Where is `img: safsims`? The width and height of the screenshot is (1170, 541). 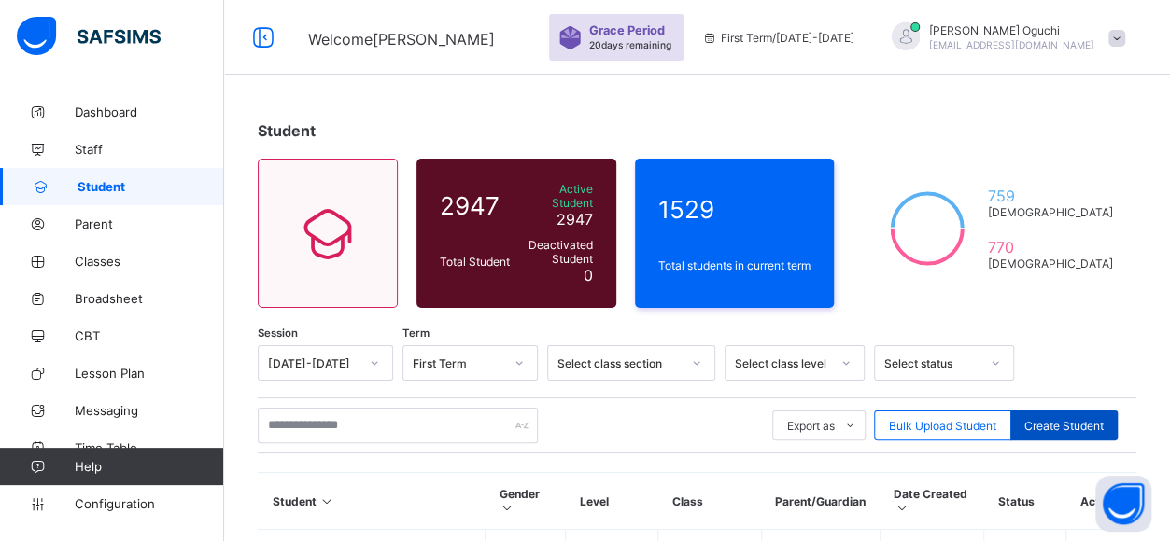 img: safsims is located at coordinates (89, 36).